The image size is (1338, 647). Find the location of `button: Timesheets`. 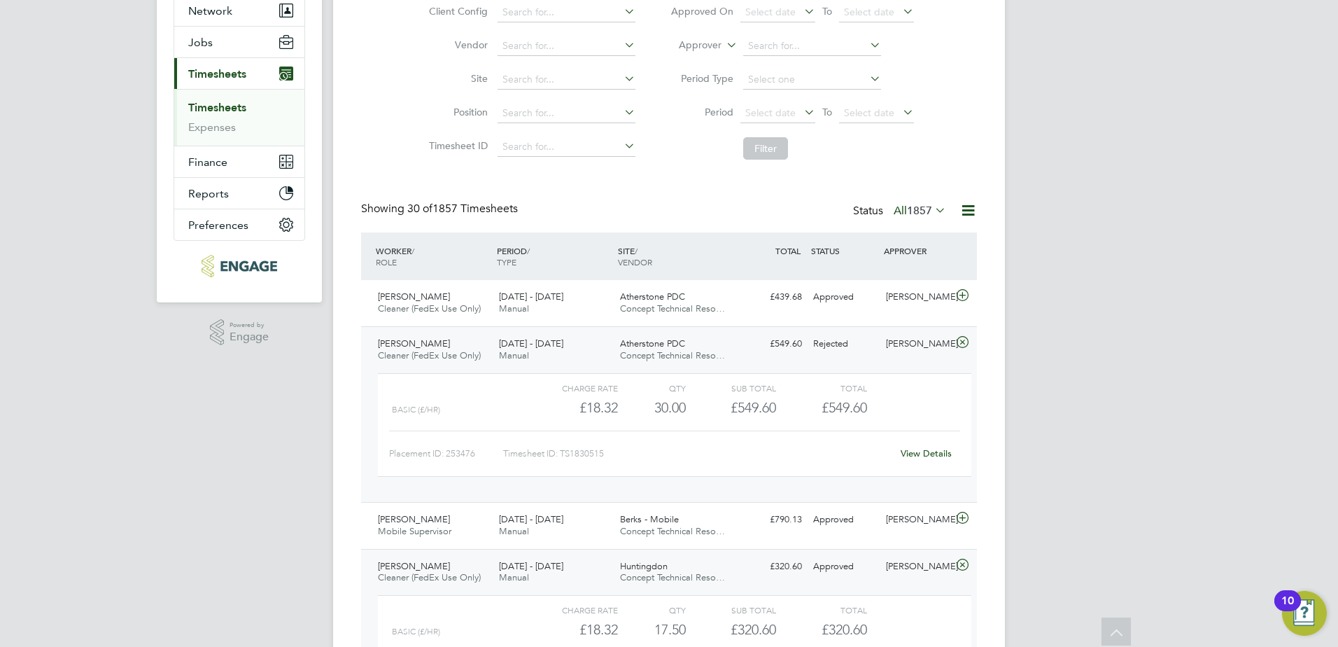

button: Timesheets is located at coordinates (239, 73).